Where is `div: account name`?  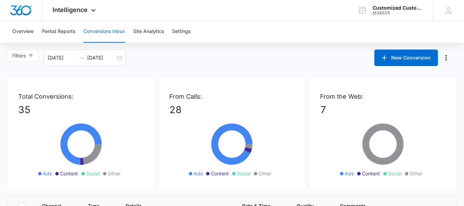
div: account name is located at coordinates (398, 8).